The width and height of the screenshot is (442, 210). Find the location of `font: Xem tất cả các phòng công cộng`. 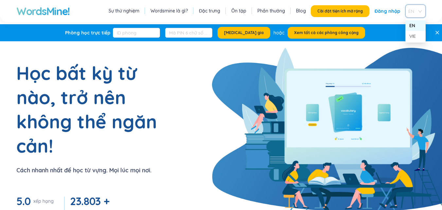

font: Xem tất cả các phòng công cộng is located at coordinates (326, 32).